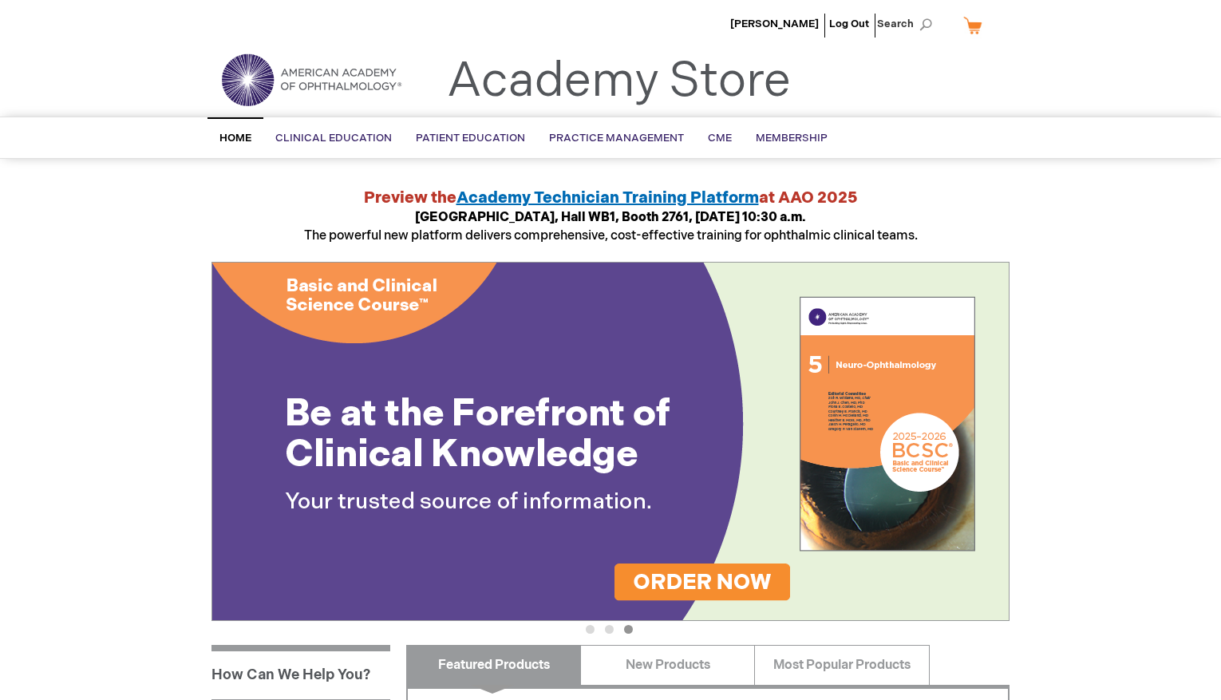  What do you see at coordinates (792, 138) in the screenshot?
I see `span: Membership` at bounding box center [792, 138].